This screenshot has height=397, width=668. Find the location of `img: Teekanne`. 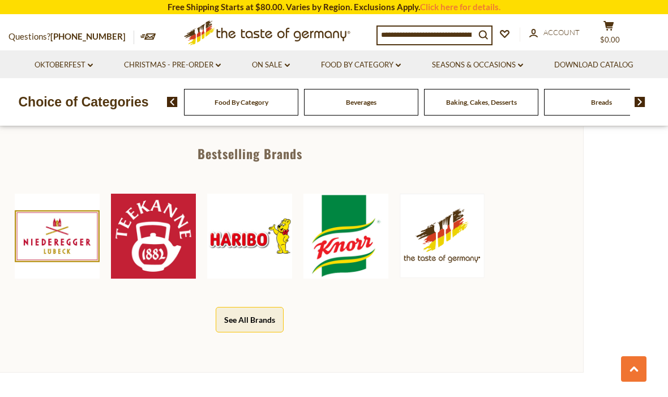

img: Teekanne is located at coordinates (153, 236).